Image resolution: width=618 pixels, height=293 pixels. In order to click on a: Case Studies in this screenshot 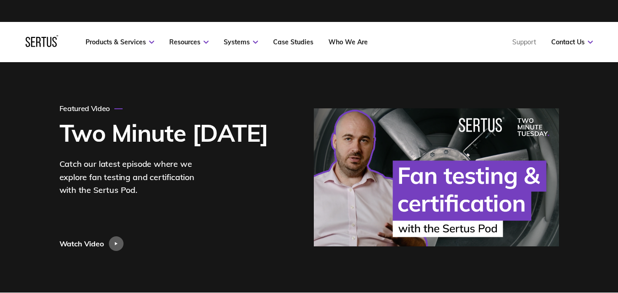, I will do `click(293, 42)`.